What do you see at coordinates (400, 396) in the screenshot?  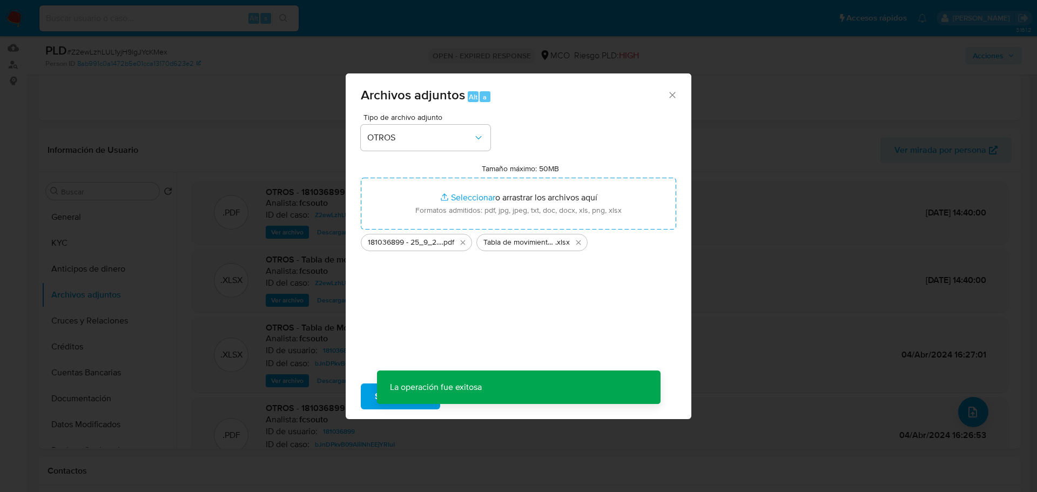 I see `span: Subir archivo` at bounding box center [400, 396].